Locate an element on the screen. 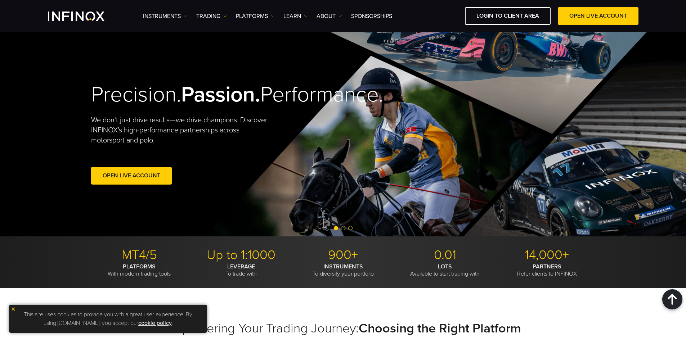 This screenshot has height=340, width=686. p: 900+ is located at coordinates (343, 255).